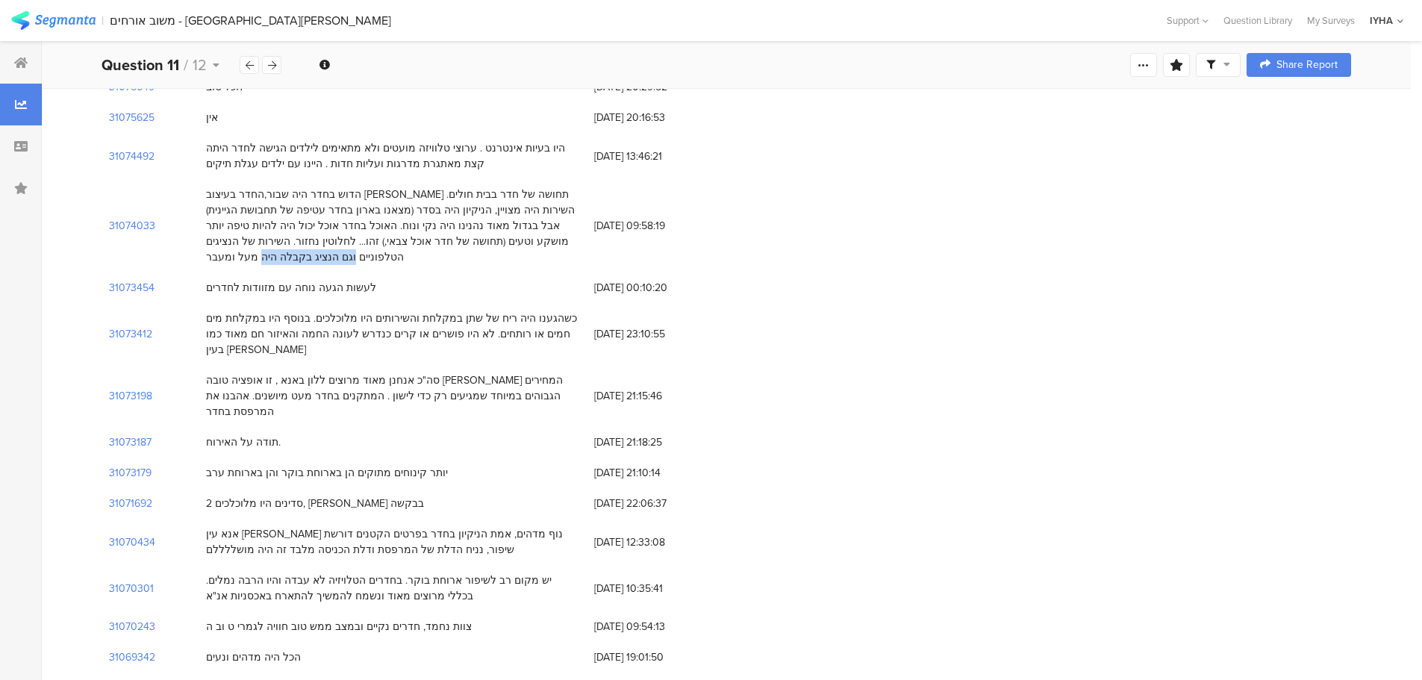 This screenshot has width=1422, height=680. I want to click on section: 31073187, so click(130, 442).